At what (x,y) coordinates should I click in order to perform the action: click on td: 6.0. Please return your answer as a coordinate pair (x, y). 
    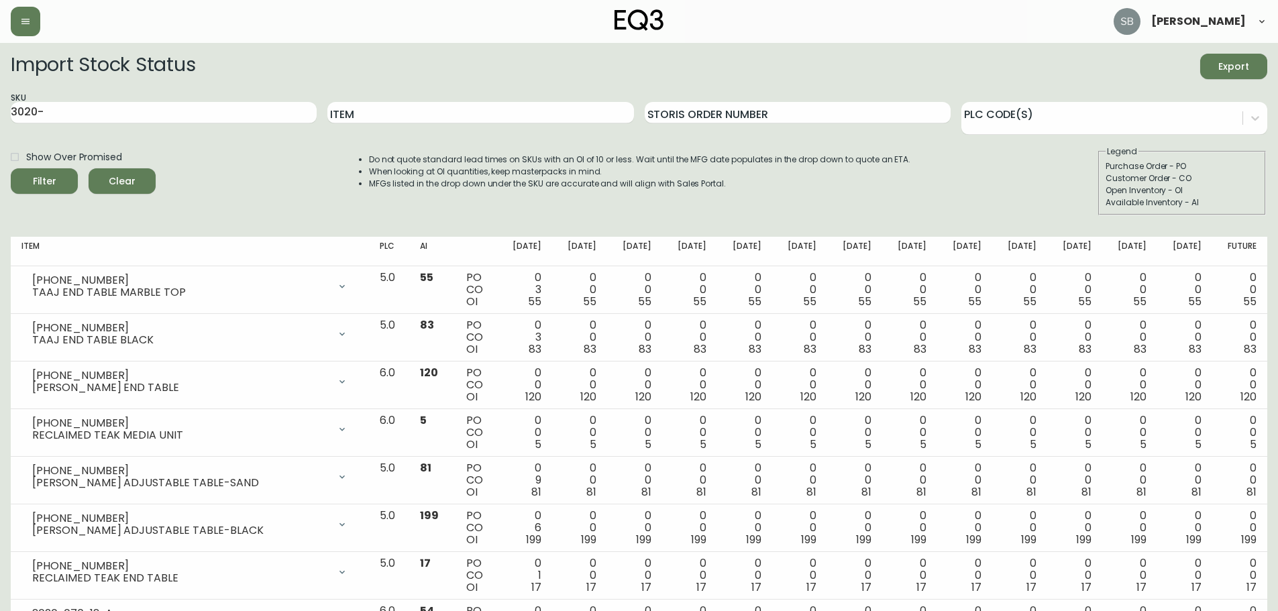
    Looking at the image, I should click on (389, 385).